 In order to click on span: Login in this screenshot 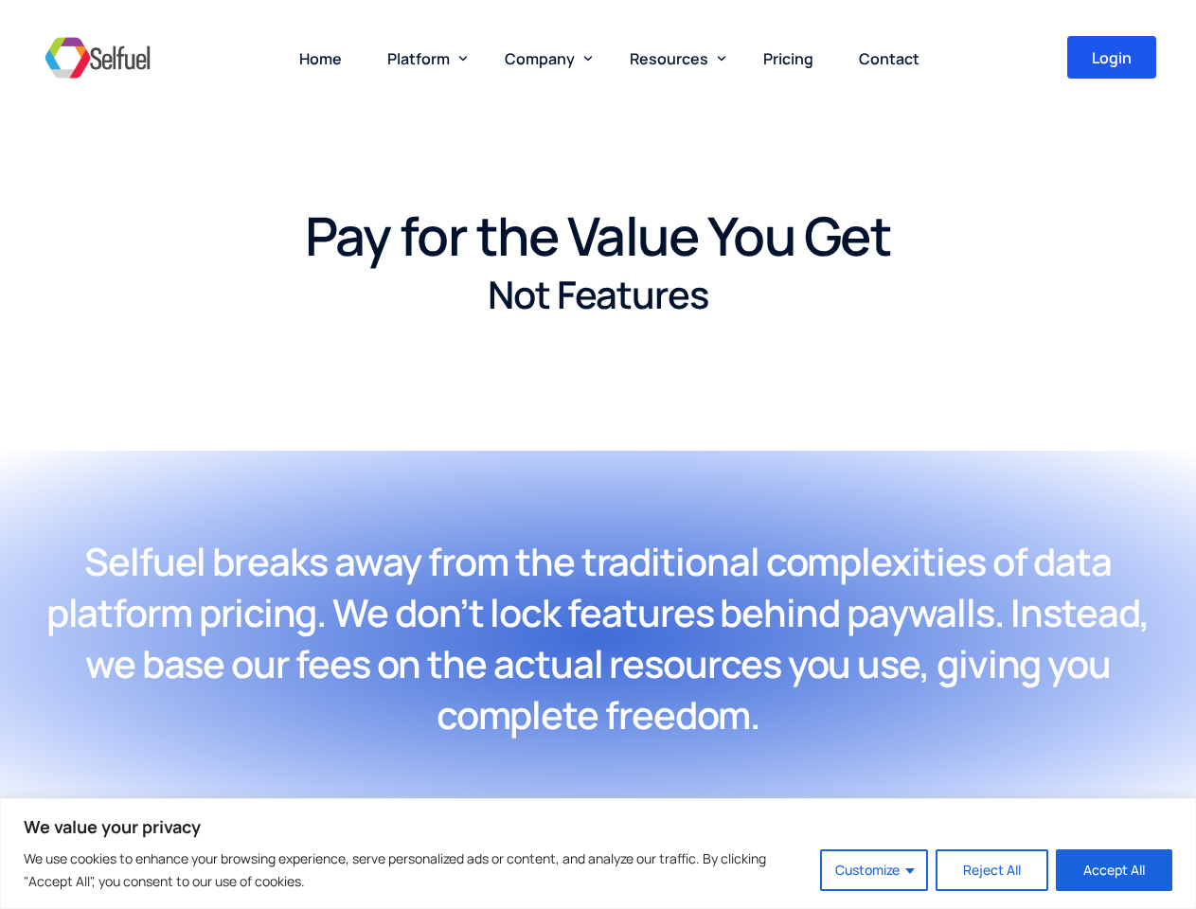, I will do `click(1112, 58)`.